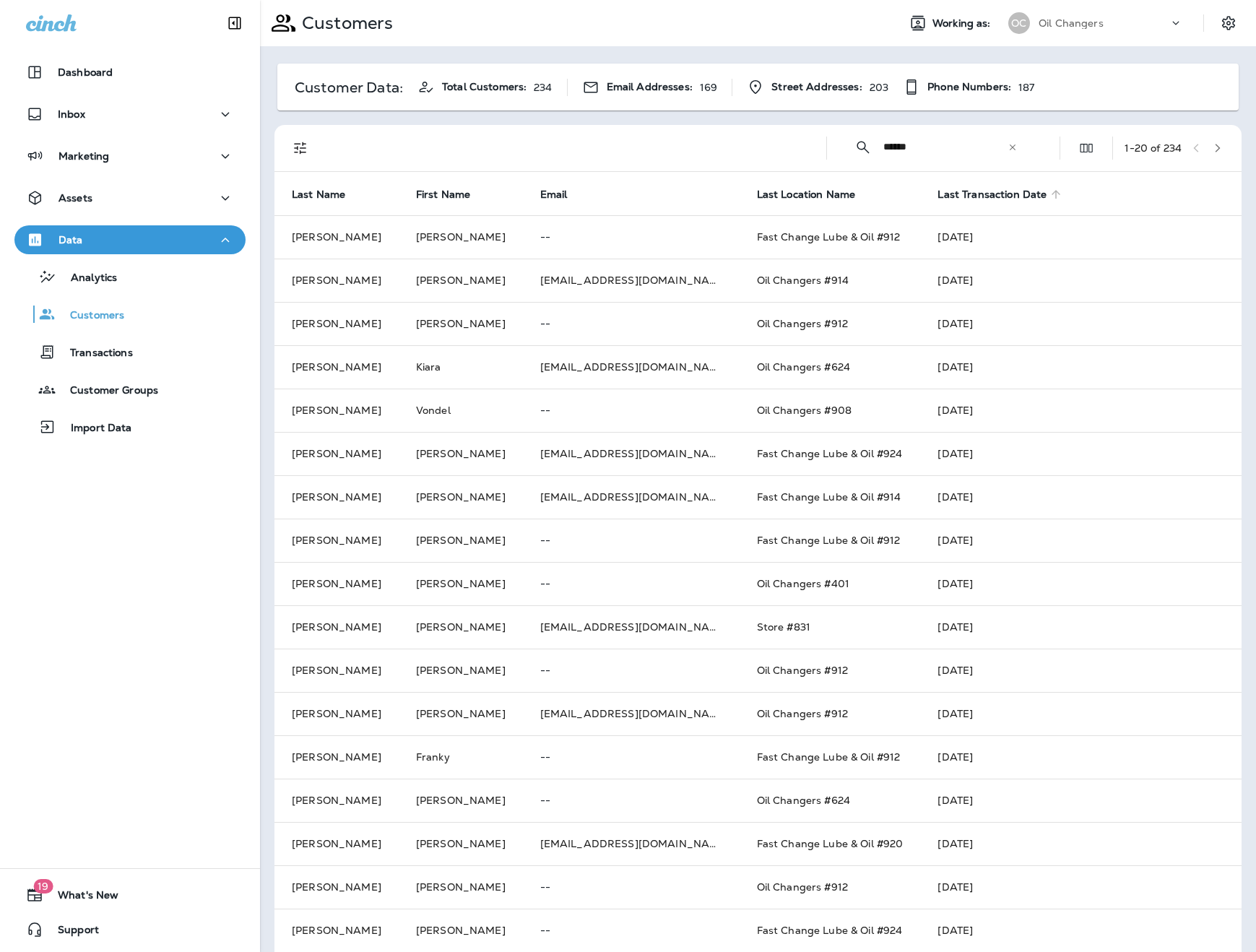  I want to click on button: Customers, so click(130, 314).